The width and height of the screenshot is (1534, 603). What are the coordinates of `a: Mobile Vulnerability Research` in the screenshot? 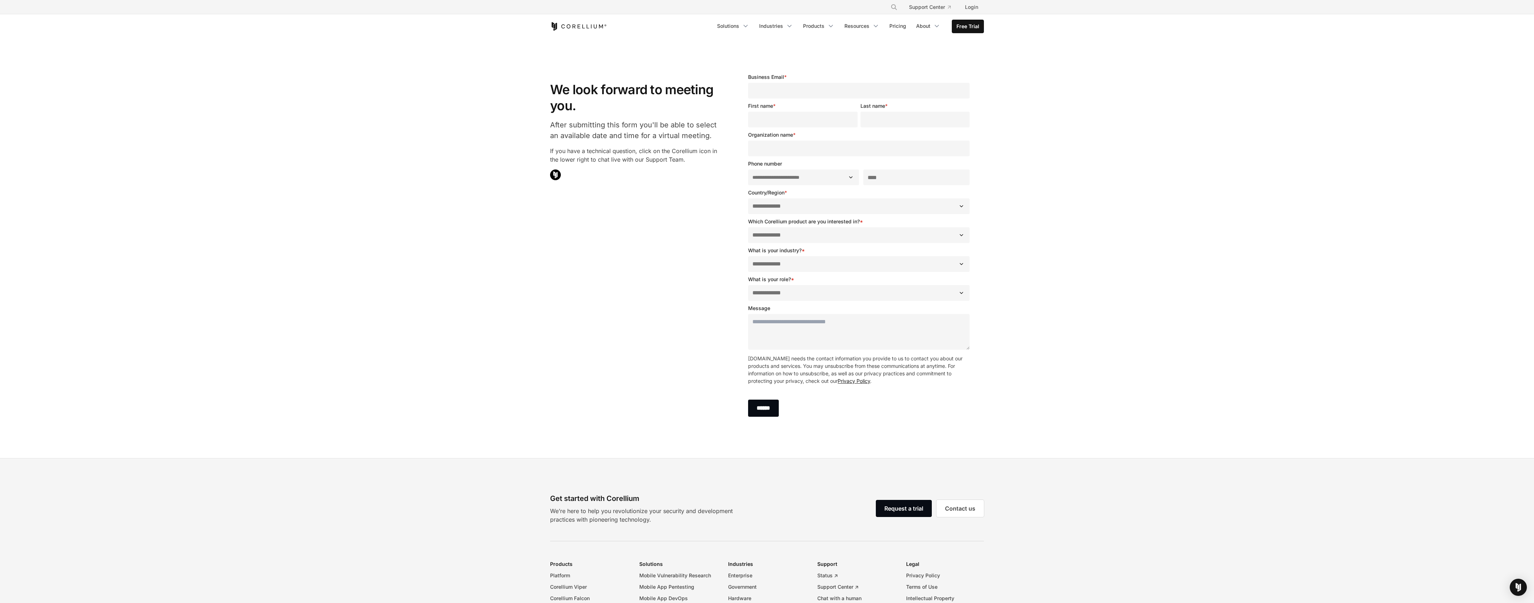 It's located at (678, 576).